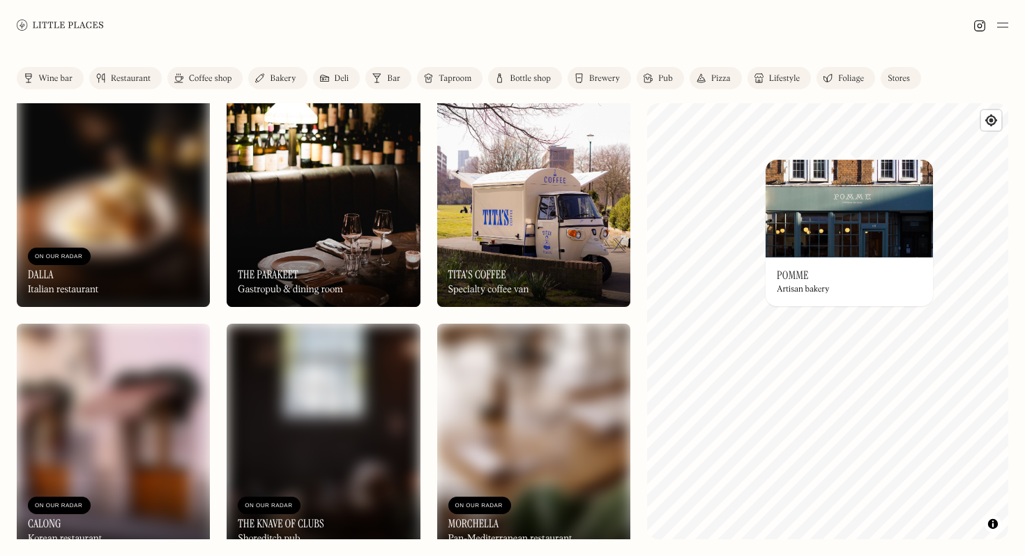 The width and height of the screenshot is (1025, 556). What do you see at coordinates (510, 538) in the screenshot?
I see `div: Pan-Mediterranean restaurant` at bounding box center [510, 538].